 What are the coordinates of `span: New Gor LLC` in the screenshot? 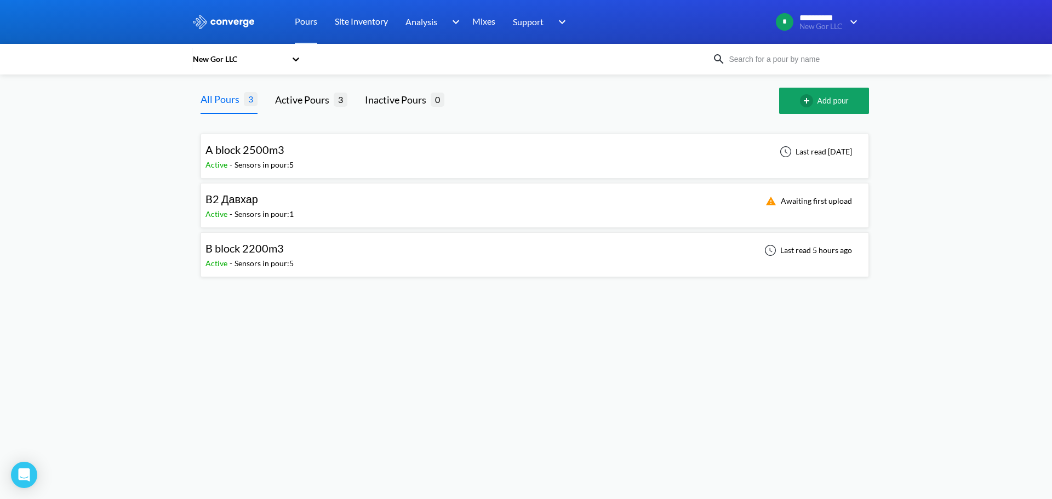 It's located at (821, 26).